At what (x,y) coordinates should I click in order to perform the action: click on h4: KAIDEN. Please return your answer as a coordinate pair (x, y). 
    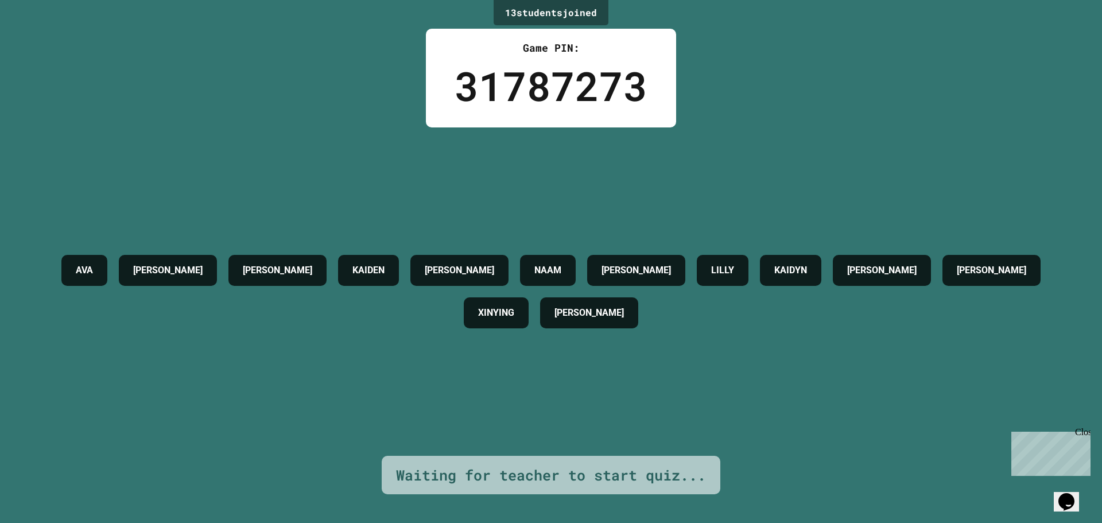
    Looking at the image, I should click on (368, 270).